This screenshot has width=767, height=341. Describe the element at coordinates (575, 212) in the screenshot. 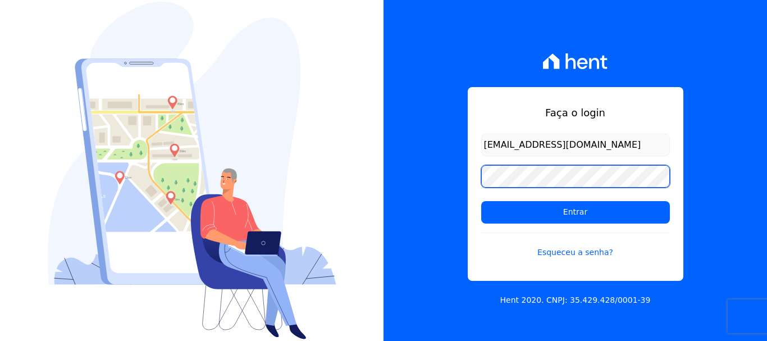

I see `input: Entrar` at that location.